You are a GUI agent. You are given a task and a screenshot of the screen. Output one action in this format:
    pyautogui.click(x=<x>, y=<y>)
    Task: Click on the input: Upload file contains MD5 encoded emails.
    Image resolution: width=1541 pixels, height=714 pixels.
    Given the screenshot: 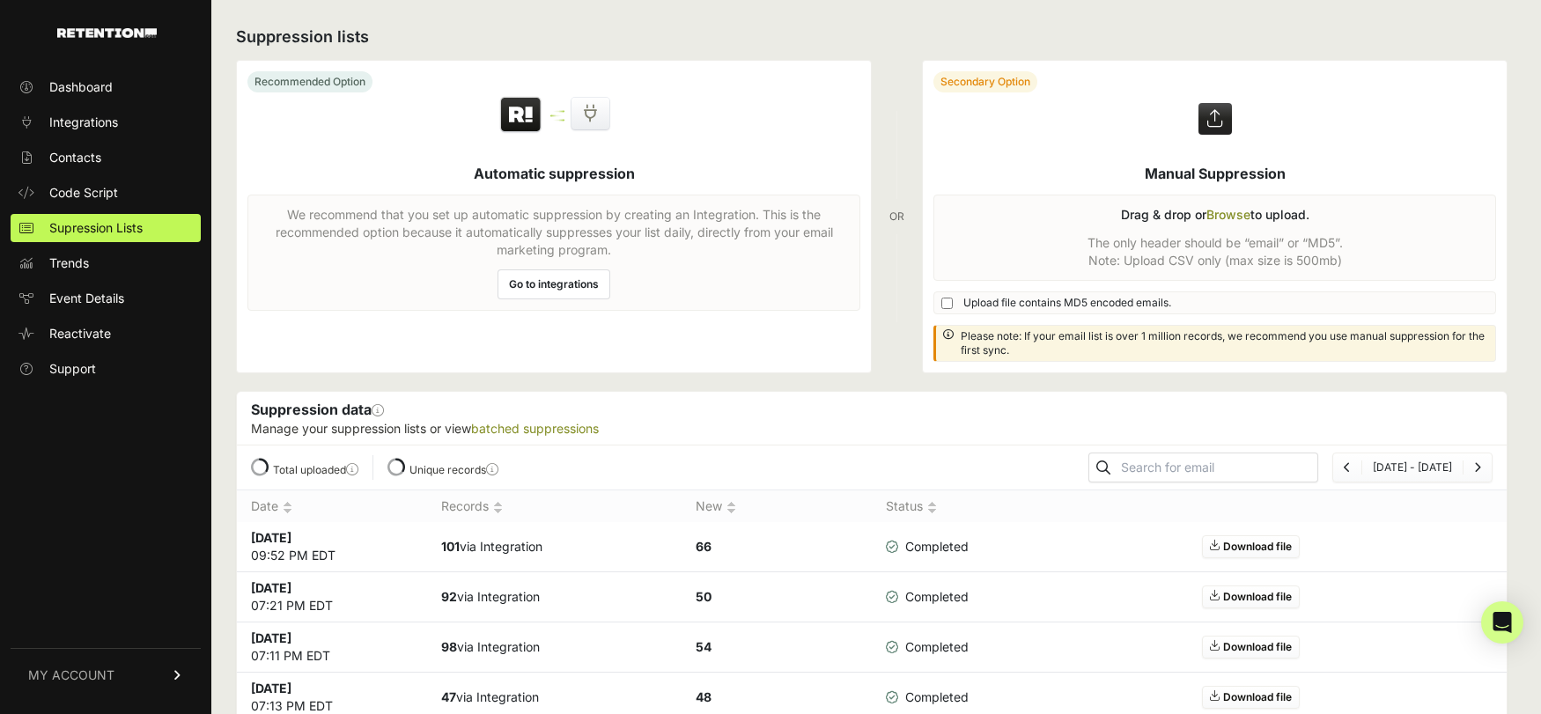 What is the action you would take?
    pyautogui.click(x=947, y=303)
    